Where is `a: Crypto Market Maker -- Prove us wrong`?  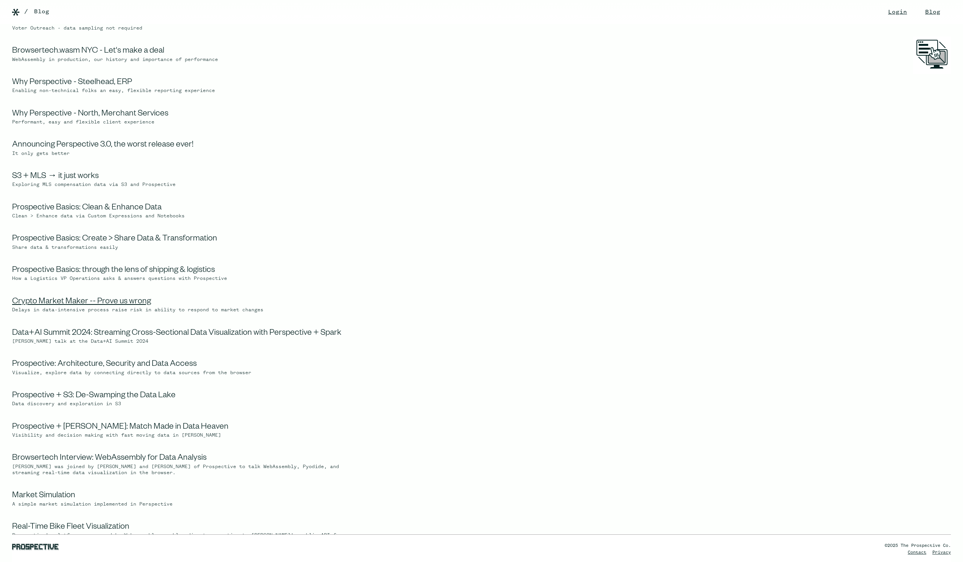
a: Crypto Market Maker -- Prove us wrong is located at coordinates (81, 302).